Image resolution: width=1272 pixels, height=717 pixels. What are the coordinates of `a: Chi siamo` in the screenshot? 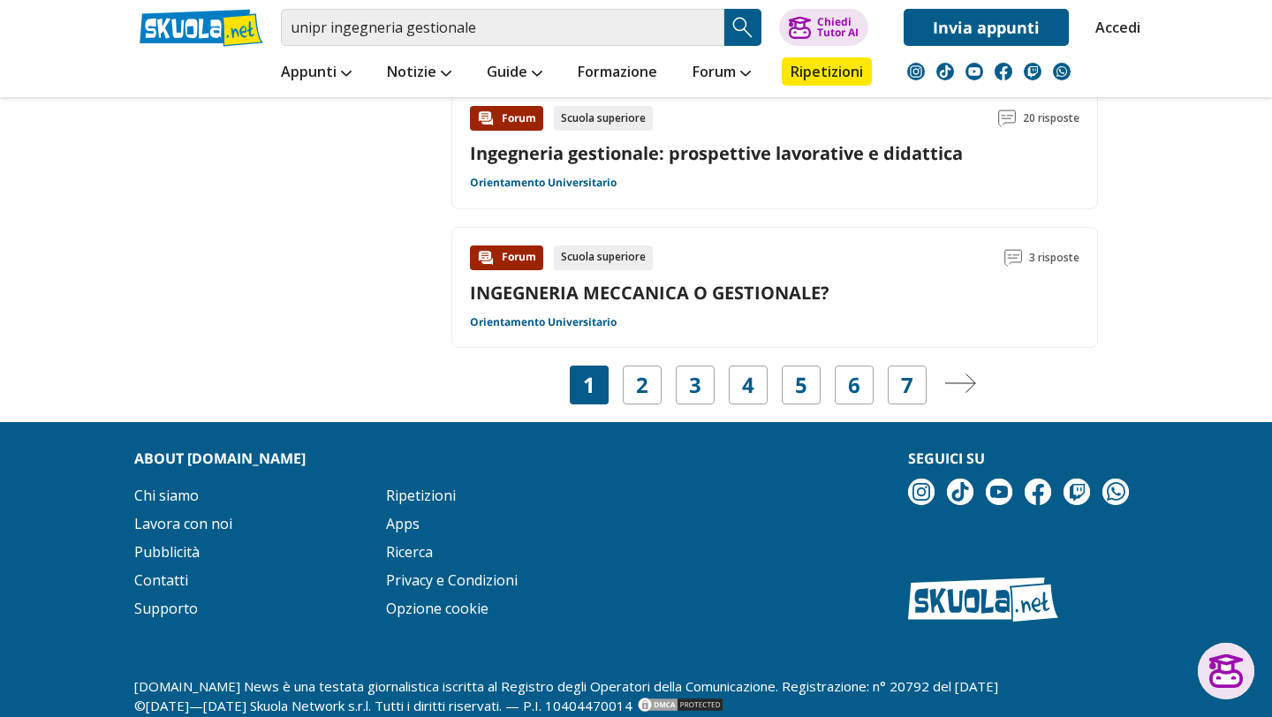 It's located at (166, 495).